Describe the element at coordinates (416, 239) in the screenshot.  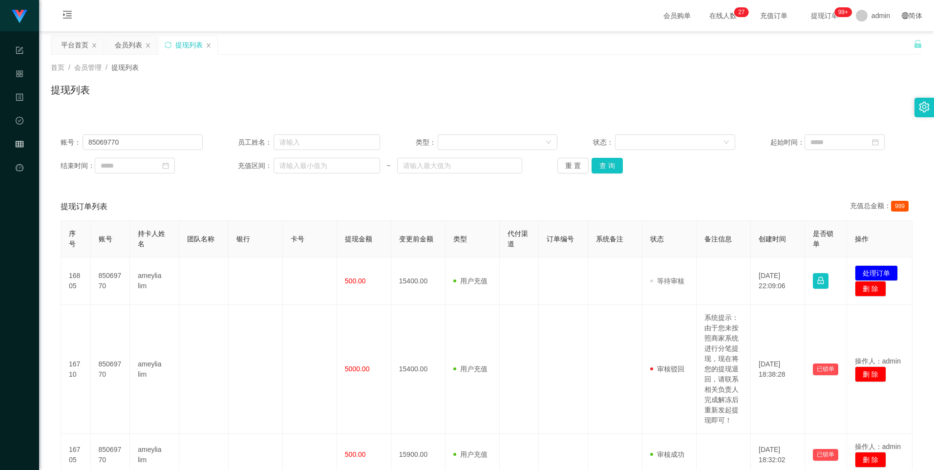
I see `span: 变更前金额` at that location.